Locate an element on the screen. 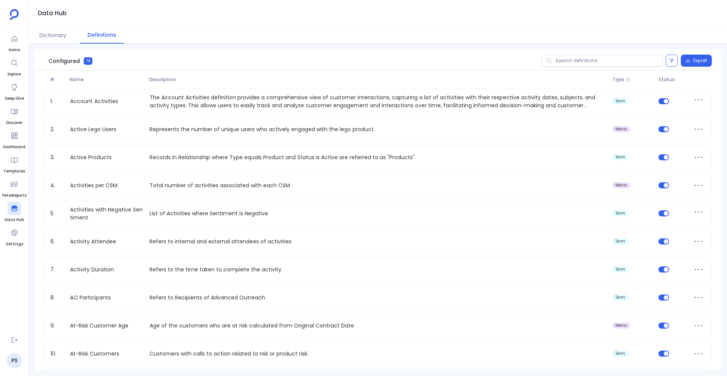  span: Home is located at coordinates (14, 50).